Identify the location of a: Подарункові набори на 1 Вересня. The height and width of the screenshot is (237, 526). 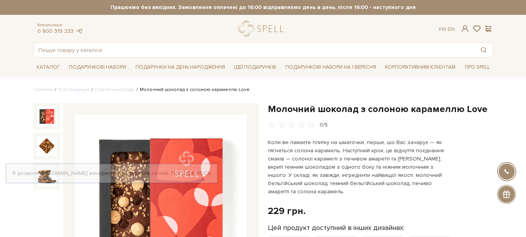
(331, 67).